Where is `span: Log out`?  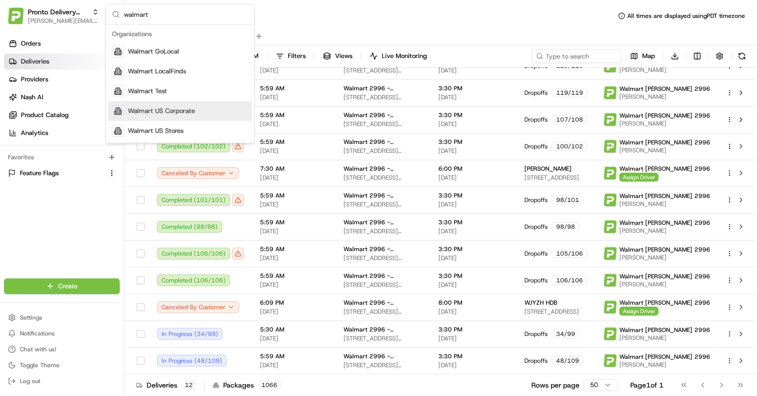 span: Log out is located at coordinates (30, 382).